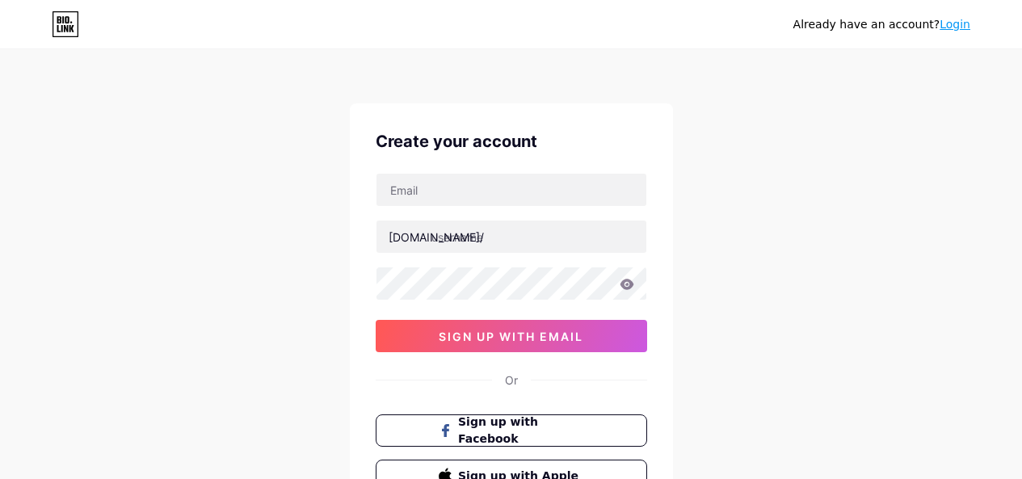  Describe the element at coordinates (511, 430) in the screenshot. I see `a: Sign up with Facebook` at that location.